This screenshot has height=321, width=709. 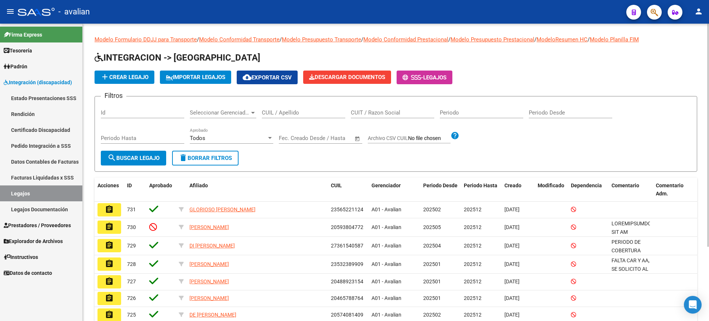 I want to click on span: 730, so click(x=131, y=227).